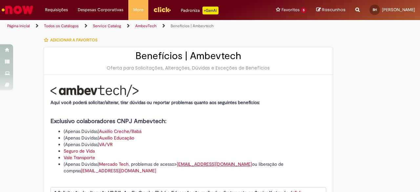  I want to click on a: Service Catalog, so click(107, 26).